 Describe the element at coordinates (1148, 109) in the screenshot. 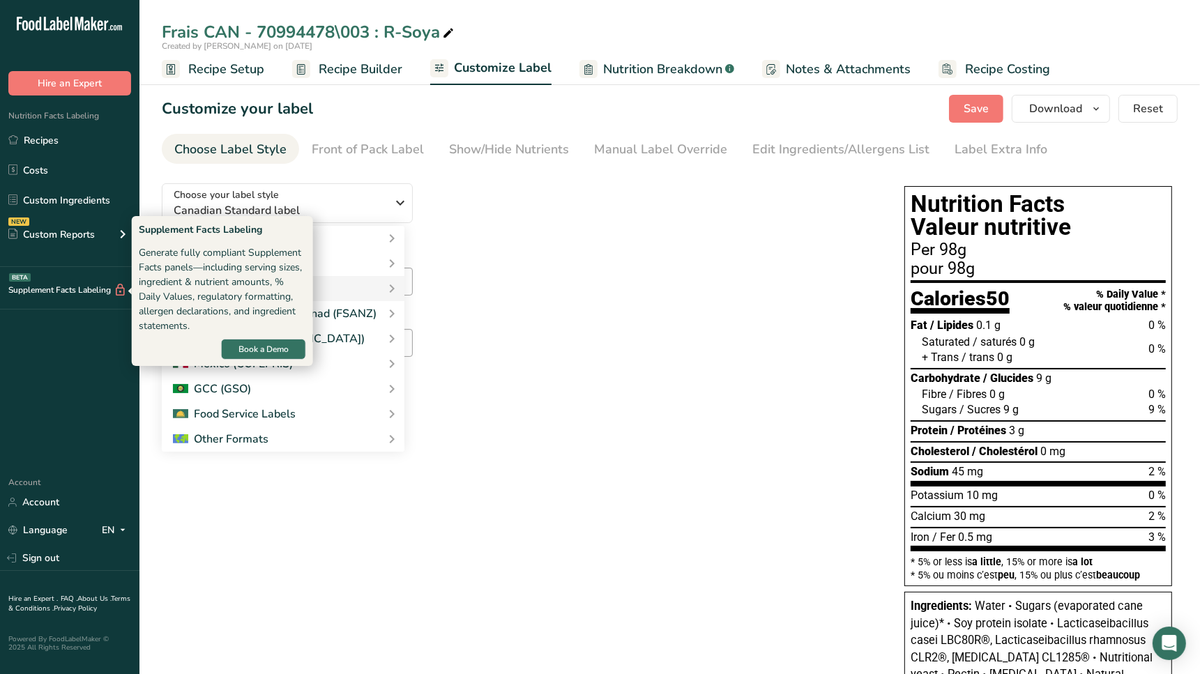

I see `span: Reset` at that location.